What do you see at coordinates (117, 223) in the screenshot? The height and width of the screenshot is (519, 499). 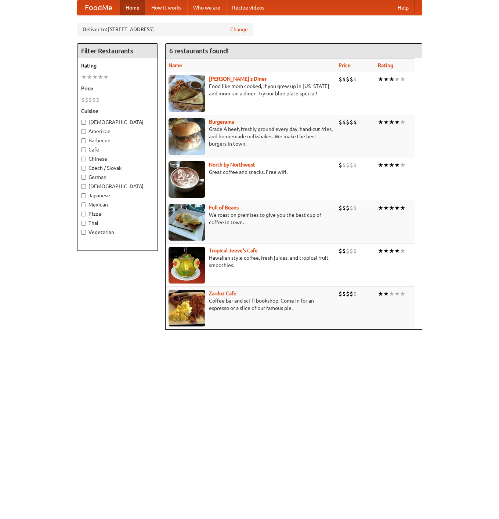 I see `label: Thai` at bounding box center [117, 223].